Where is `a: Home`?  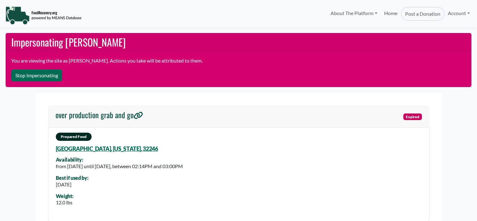 a: Home is located at coordinates (391, 14).